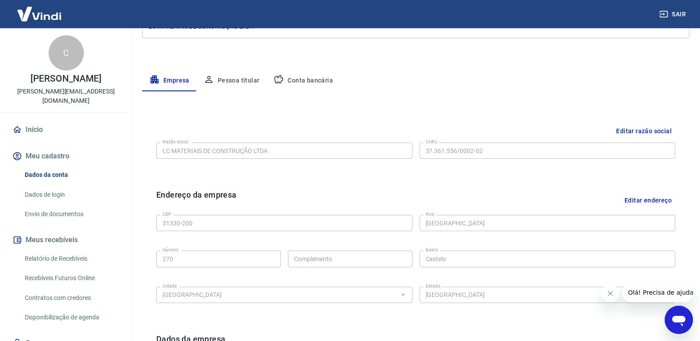  Describe the element at coordinates (71, 175) in the screenshot. I see `a: Dados da conta` at that location.